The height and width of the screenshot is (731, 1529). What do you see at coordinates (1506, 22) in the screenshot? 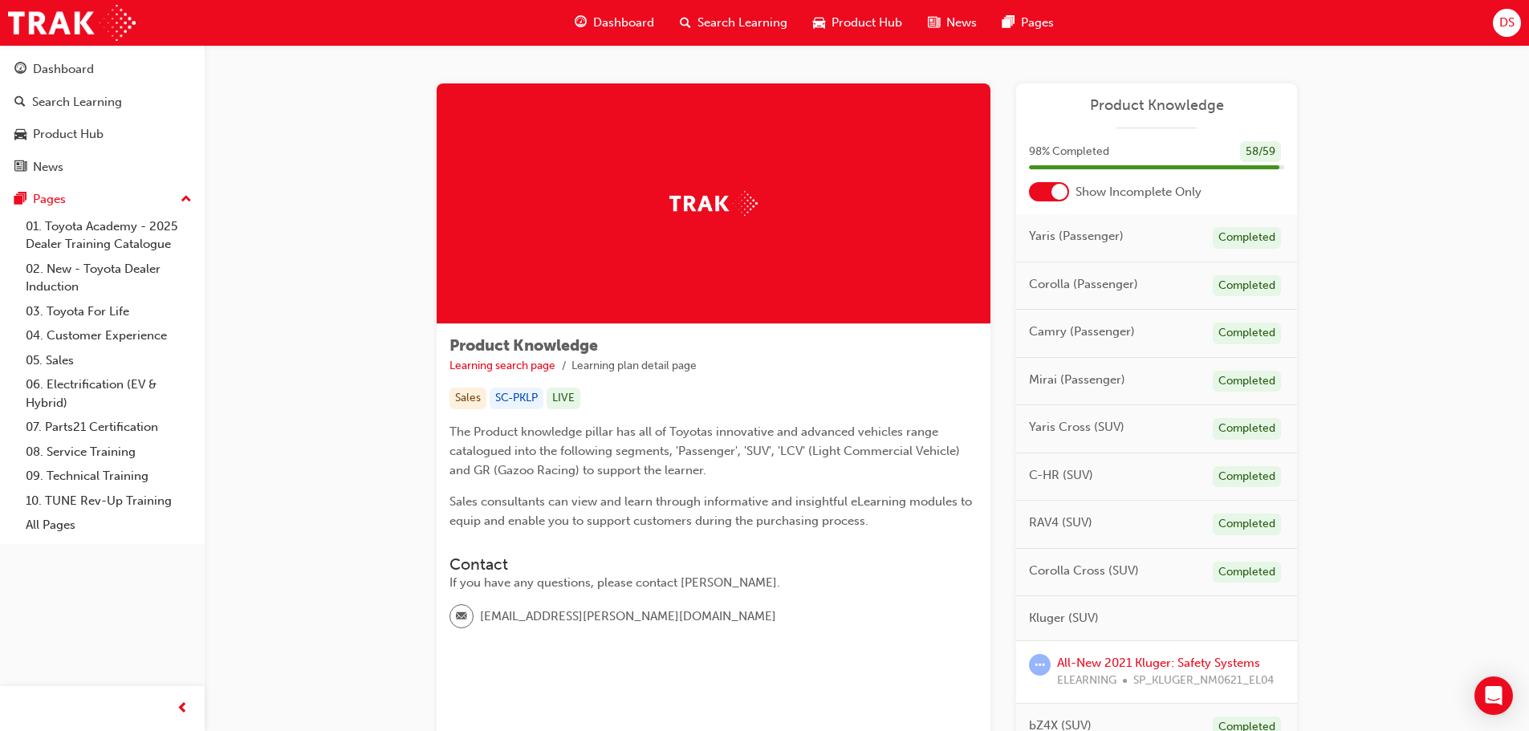
I see `span: DS` at bounding box center [1506, 22].